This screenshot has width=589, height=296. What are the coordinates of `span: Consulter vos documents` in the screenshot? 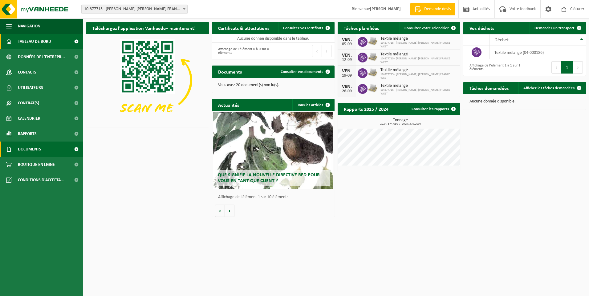 It's located at (302, 72).